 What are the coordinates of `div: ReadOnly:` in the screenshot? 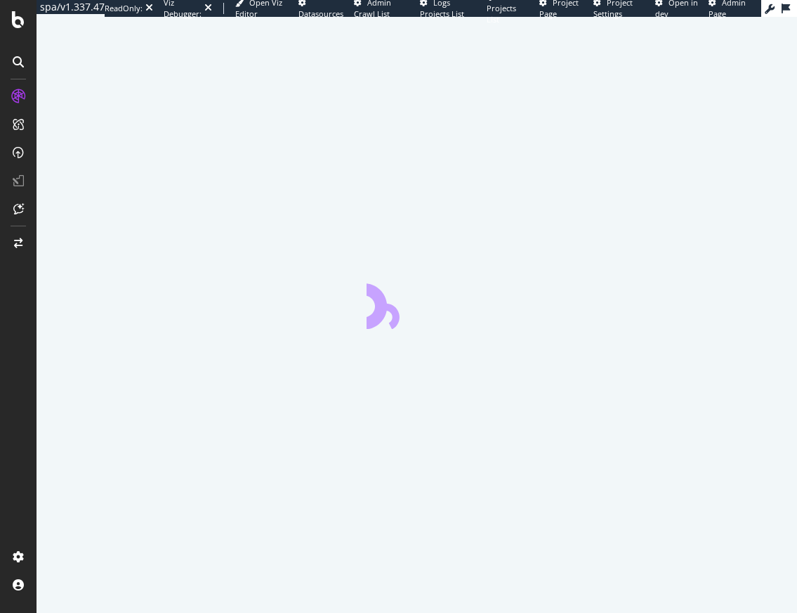 It's located at (124, 8).